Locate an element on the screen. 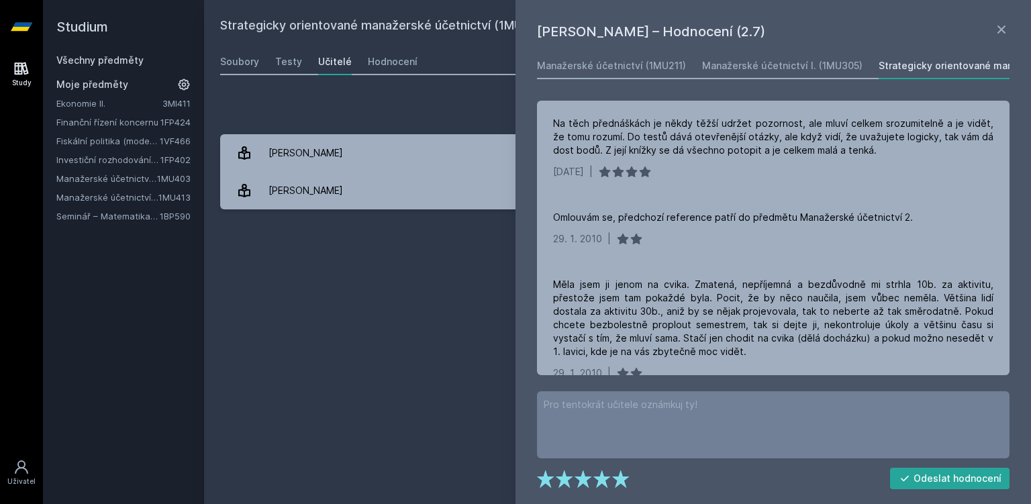  div: Study is located at coordinates (21, 83).